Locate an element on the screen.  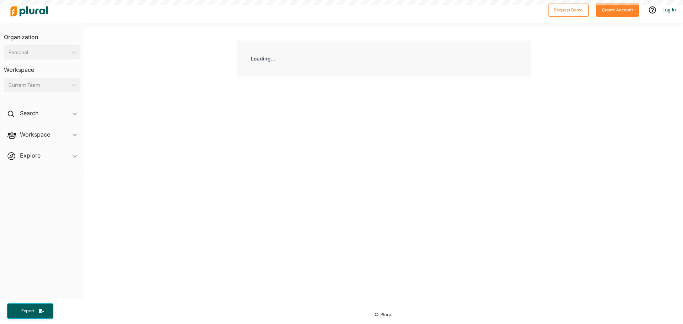
button: Export is located at coordinates (30, 311).